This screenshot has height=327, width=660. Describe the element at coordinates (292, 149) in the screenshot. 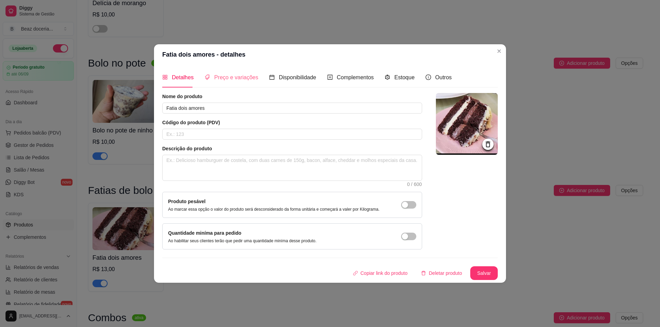

I see `article: Descrição do produto` at that location.